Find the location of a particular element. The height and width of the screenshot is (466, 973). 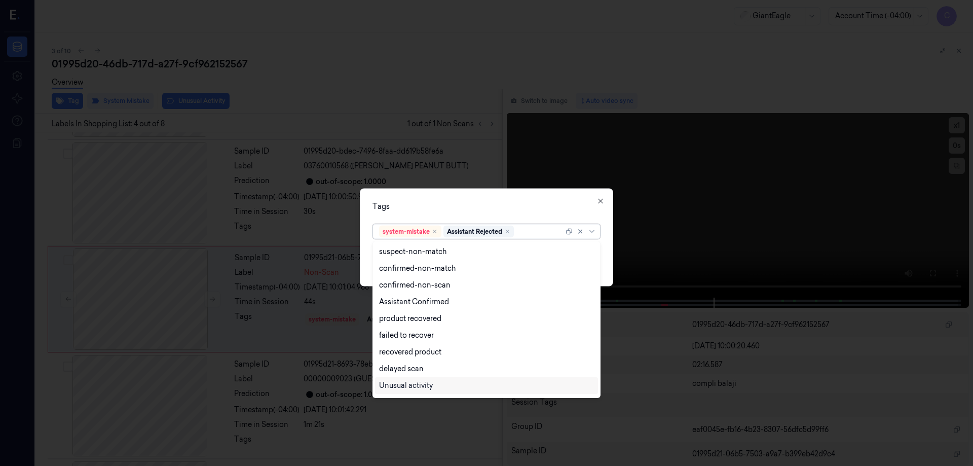

div: Tags is located at coordinates (487, 206).